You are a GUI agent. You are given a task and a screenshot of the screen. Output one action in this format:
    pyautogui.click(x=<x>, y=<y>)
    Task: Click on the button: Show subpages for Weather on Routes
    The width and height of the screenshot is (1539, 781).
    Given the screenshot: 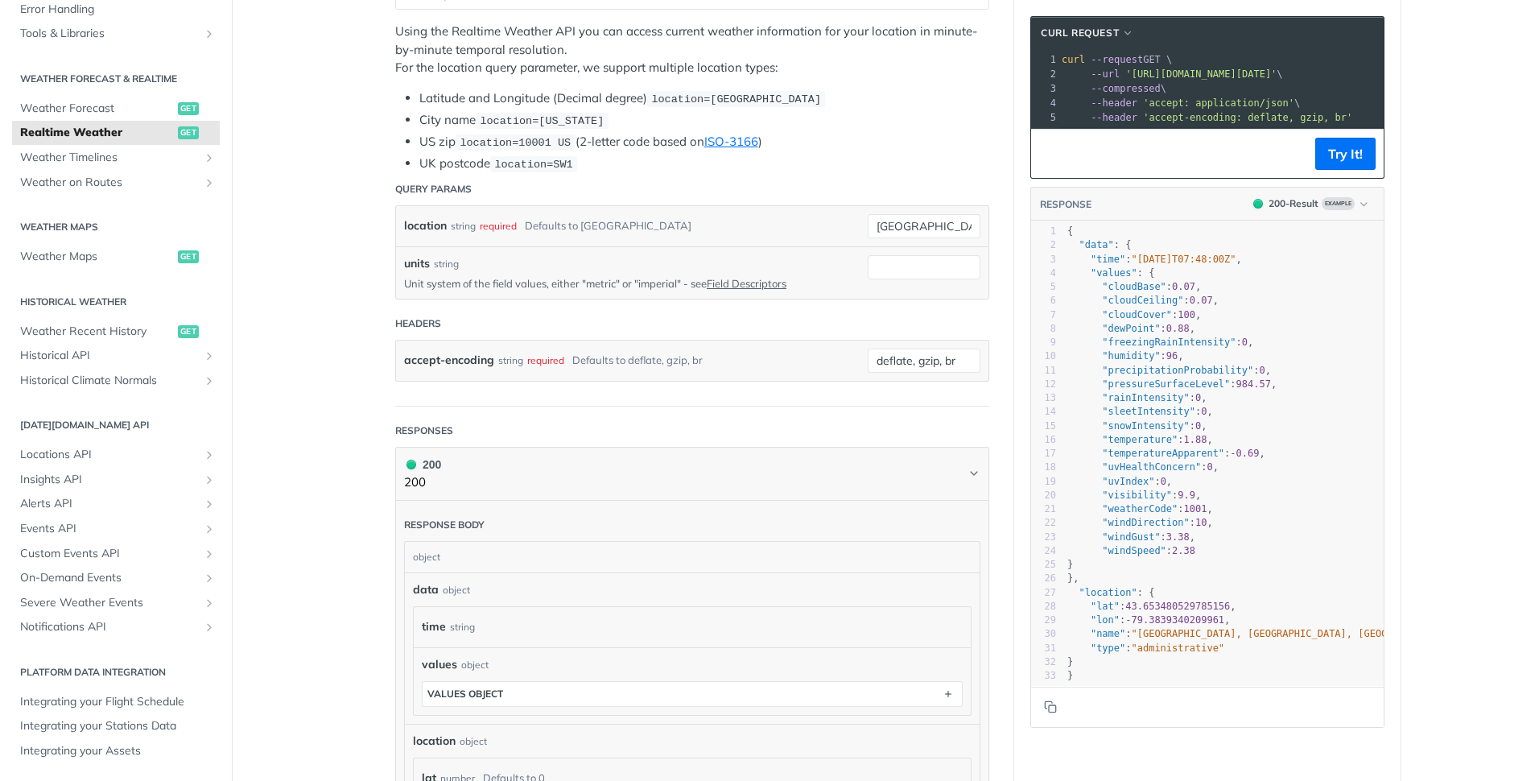 What is the action you would take?
    pyautogui.click(x=209, y=183)
    